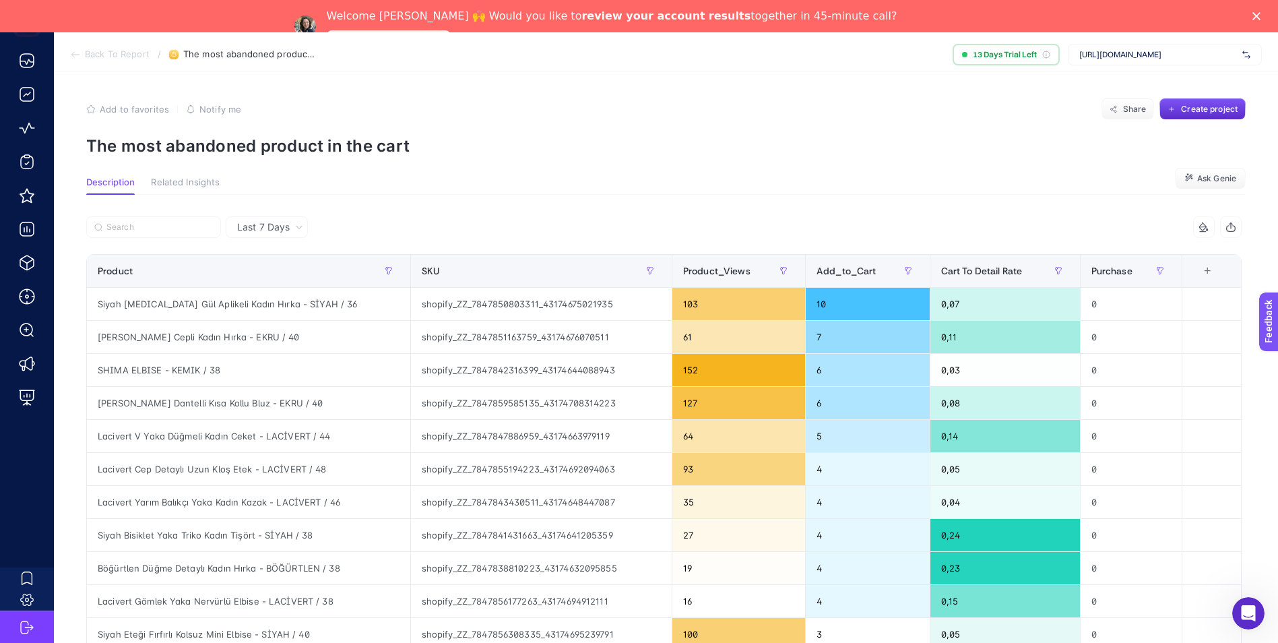 This screenshot has height=643, width=1278. What do you see at coordinates (115, 271) in the screenshot?
I see `span: Product` at bounding box center [115, 271].